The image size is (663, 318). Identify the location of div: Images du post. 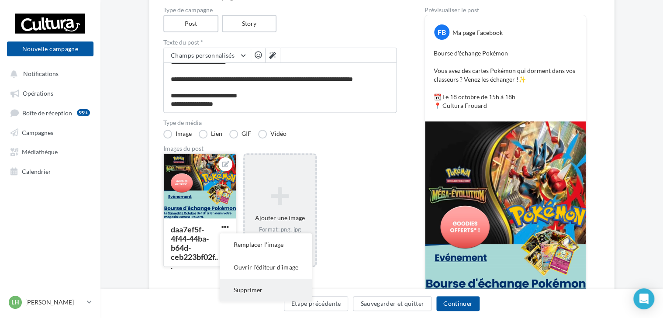
(280, 148).